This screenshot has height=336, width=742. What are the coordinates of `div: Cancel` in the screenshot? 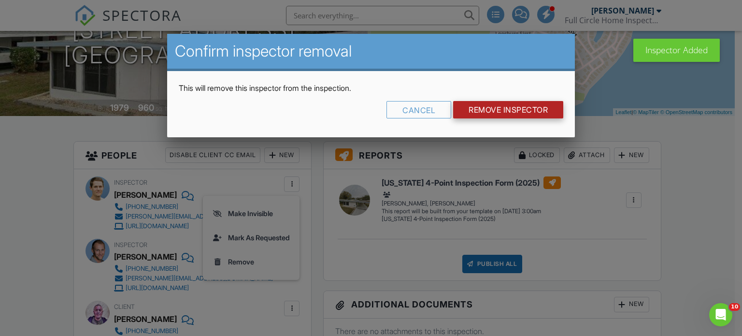 It's located at (419, 110).